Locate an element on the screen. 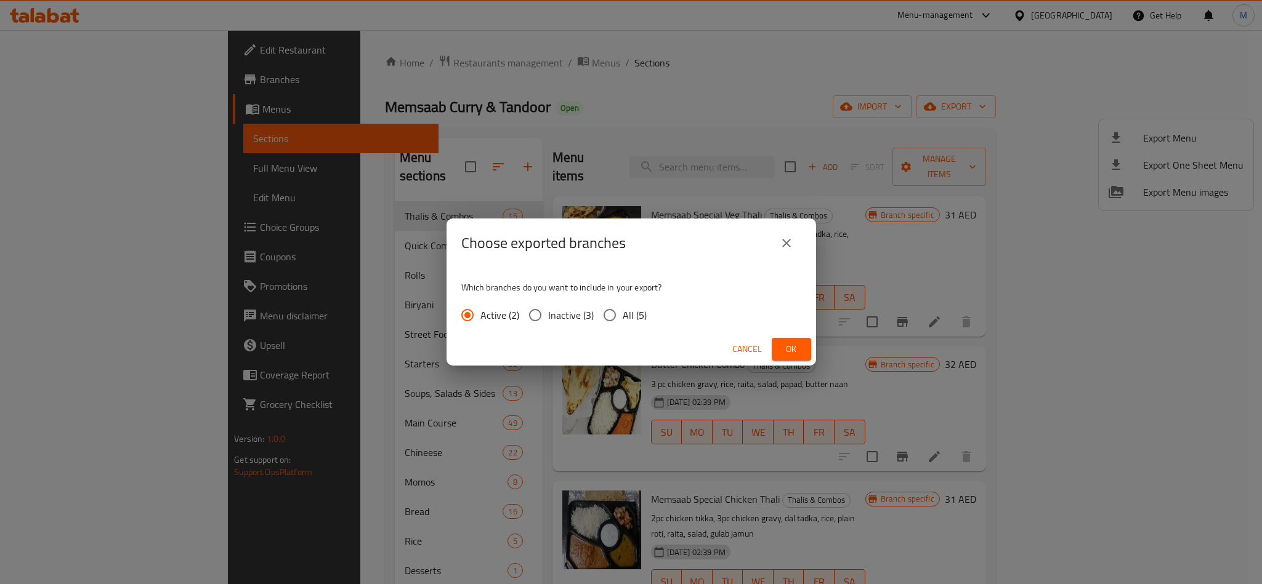  h2: Choose exported branches is located at coordinates (543, 243).